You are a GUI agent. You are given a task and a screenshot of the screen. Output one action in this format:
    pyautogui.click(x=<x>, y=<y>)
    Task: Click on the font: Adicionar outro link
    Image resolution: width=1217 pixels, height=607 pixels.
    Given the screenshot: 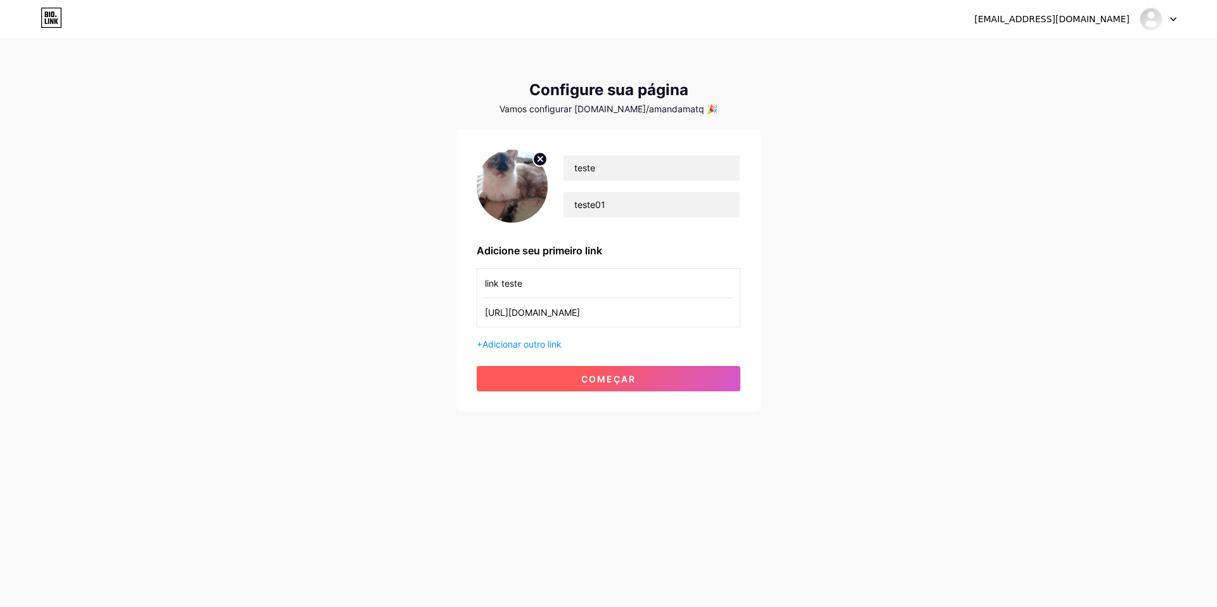 What is the action you would take?
    pyautogui.click(x=522, y=344)
    